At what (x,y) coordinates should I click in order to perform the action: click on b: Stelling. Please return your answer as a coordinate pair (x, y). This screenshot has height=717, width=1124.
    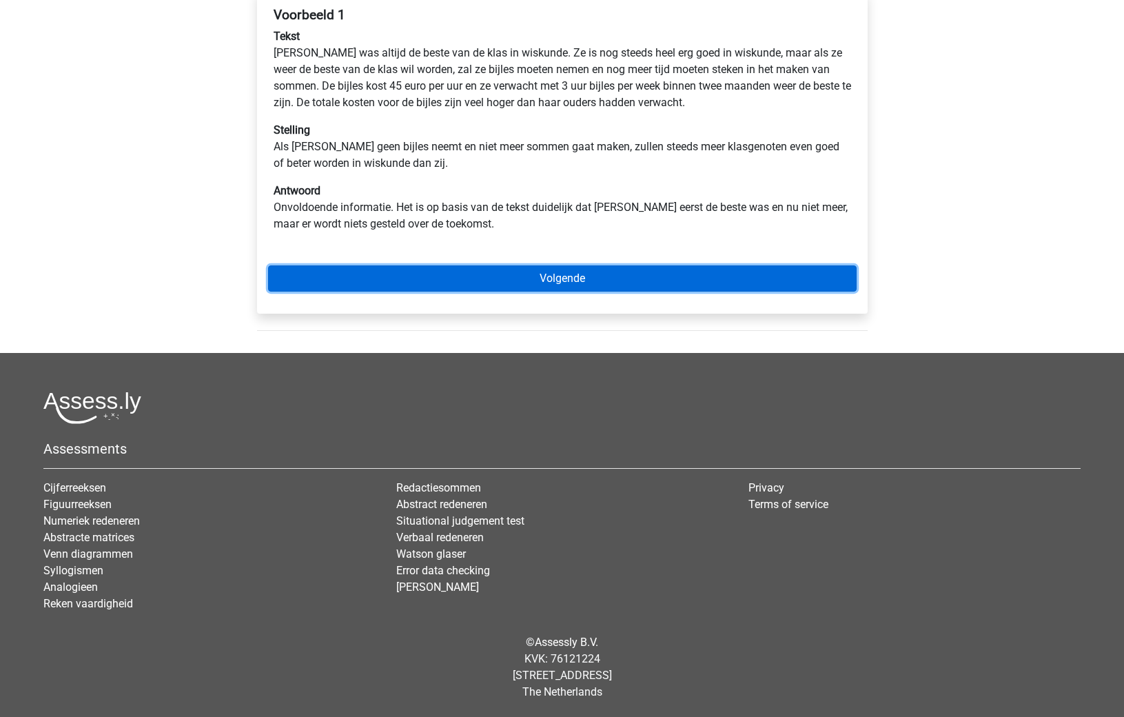
    Looking at the image, I should click on (292, 130).